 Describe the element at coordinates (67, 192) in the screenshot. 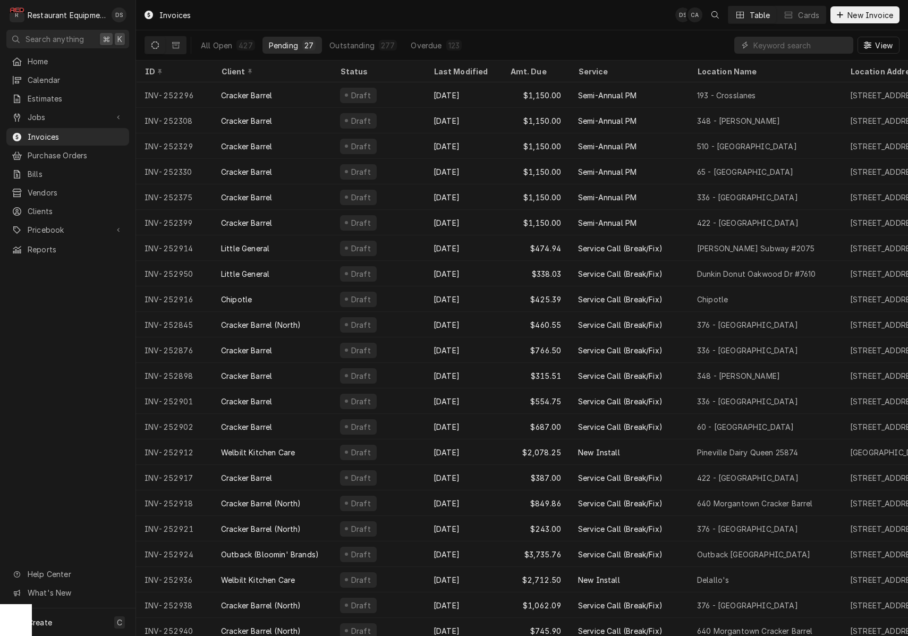

I see `a: Vendors` at that location.